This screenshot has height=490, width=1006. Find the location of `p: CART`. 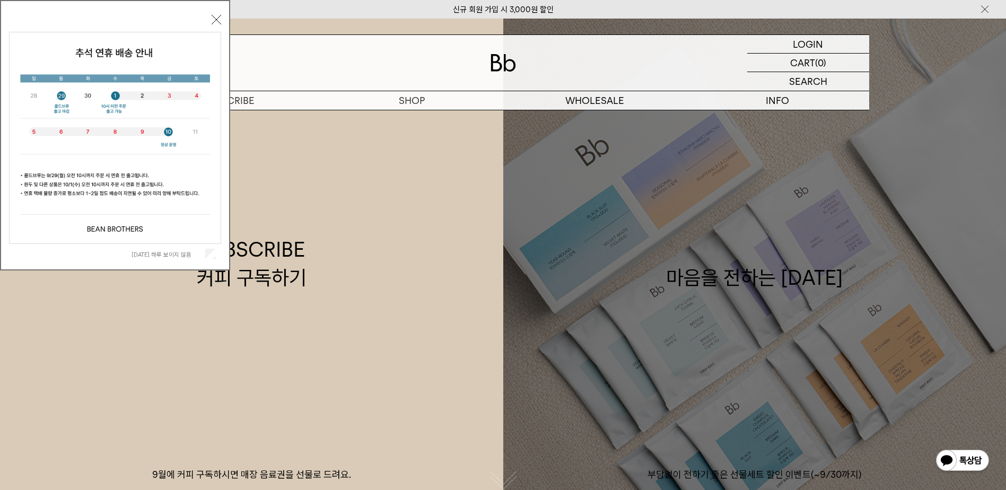

p: CART is located at coordinates (803, 63).